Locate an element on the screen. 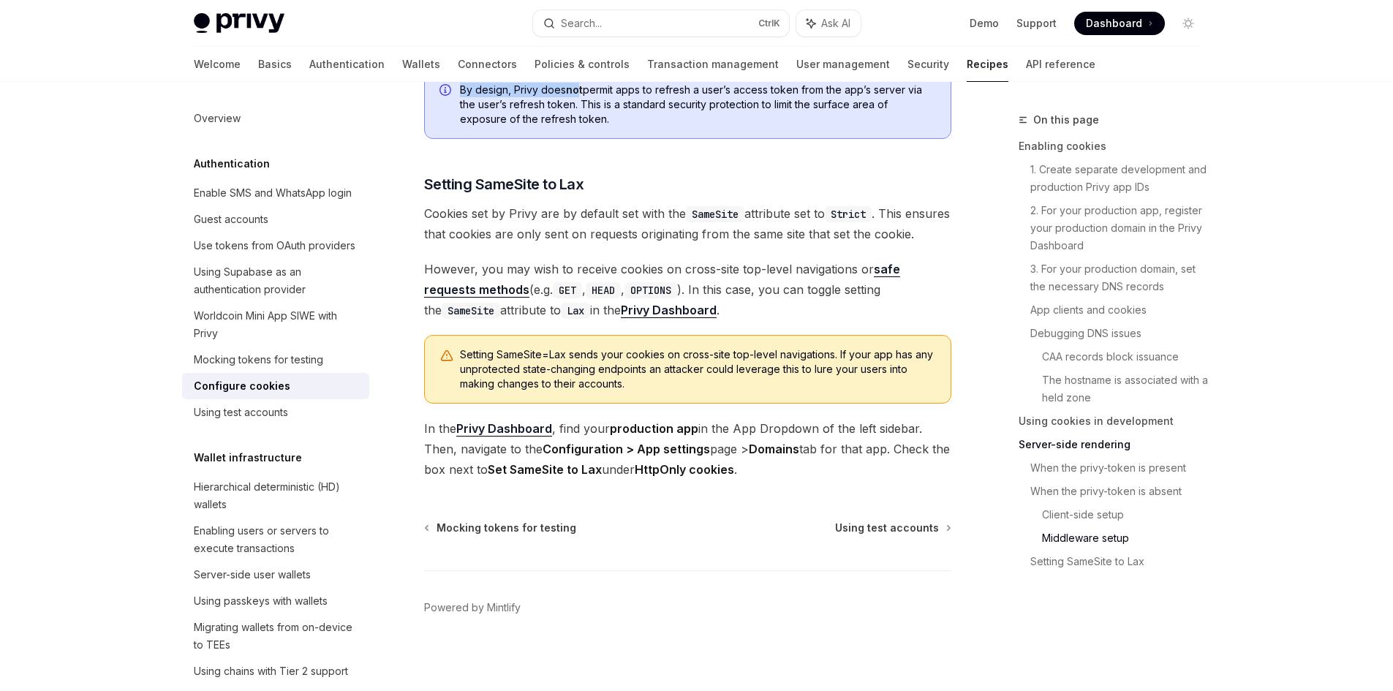  span: However, you may wish to receive cookies on cross-site top-level navigations or (e.g. , , ). In t... is located at coordinates (688, 290).